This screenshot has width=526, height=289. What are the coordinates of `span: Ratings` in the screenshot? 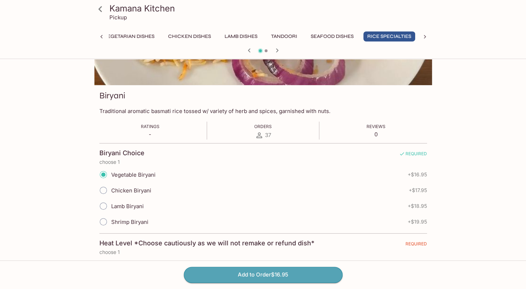 It's located at (150, 126).